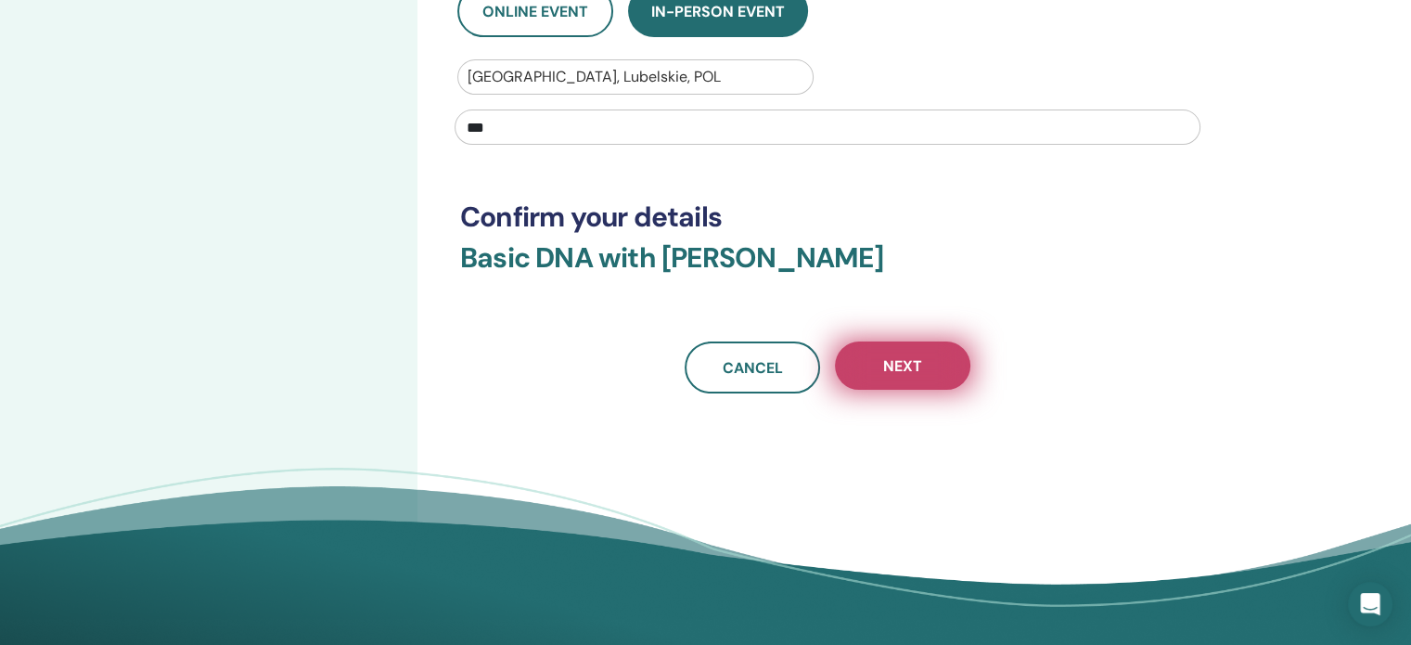 The width and height of the screenshot is (1411, 645). What do you see at coordinates (903, 366) in the screenshot?
I see `button: Next` at bounding box center [903, 366].